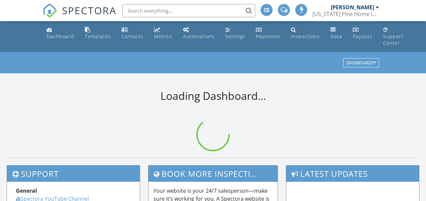  What do you see at coordinates (362, 33) in the screenshot?
I see `a: Payouts` at bounding box center [362, 33].